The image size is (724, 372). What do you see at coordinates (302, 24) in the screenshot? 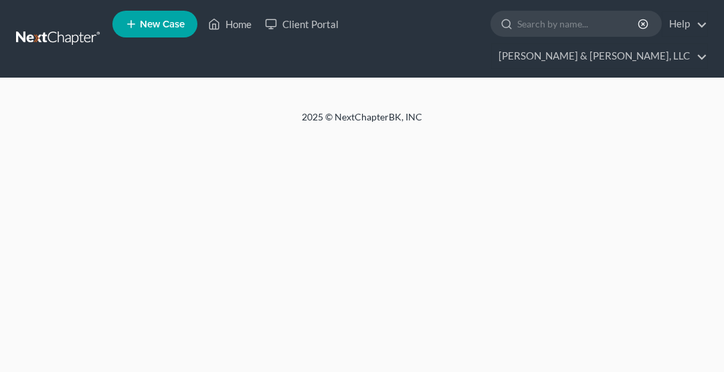
I see `a: Client Portal` at bounding box center [302, 24].